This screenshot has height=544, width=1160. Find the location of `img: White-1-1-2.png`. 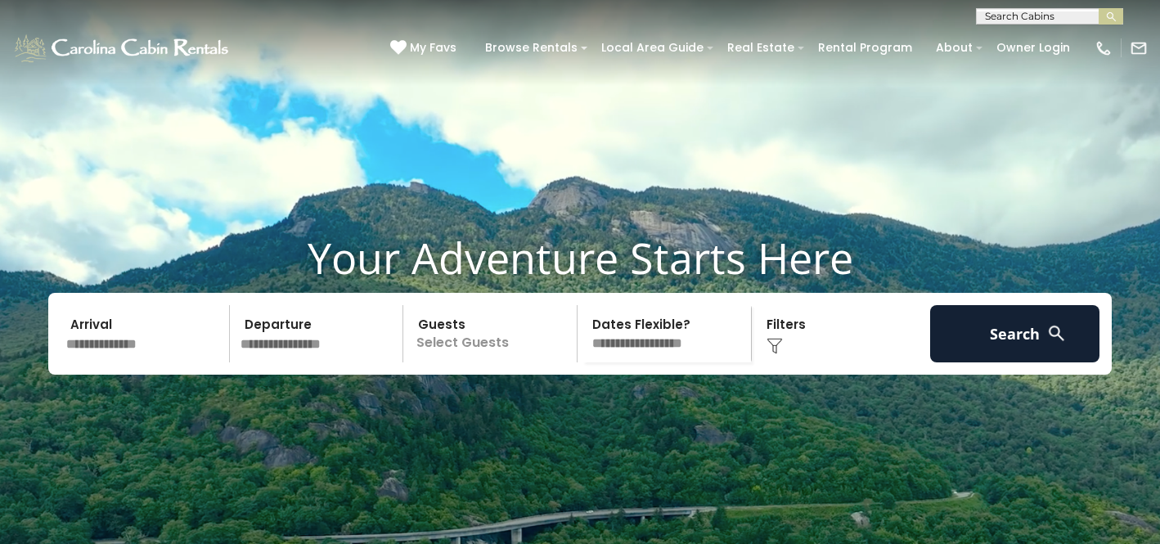

img: White-1-1-2.png is located at coordinates (123, 48).